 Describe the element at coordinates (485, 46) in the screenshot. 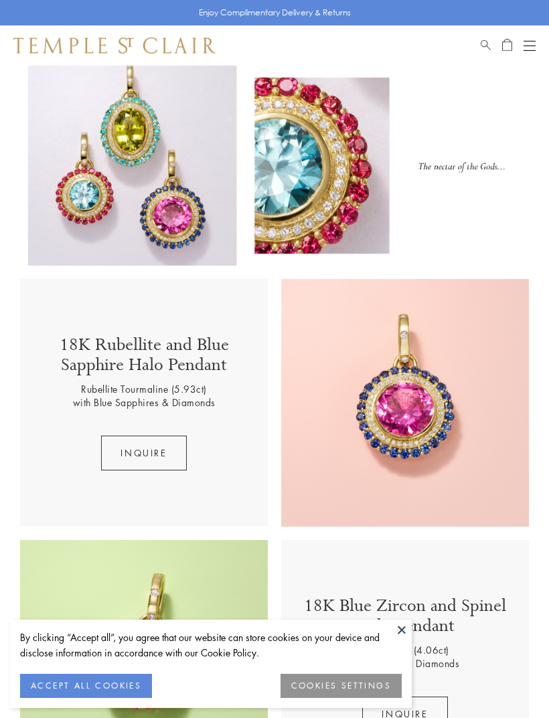

I see `a: Search` at that location.